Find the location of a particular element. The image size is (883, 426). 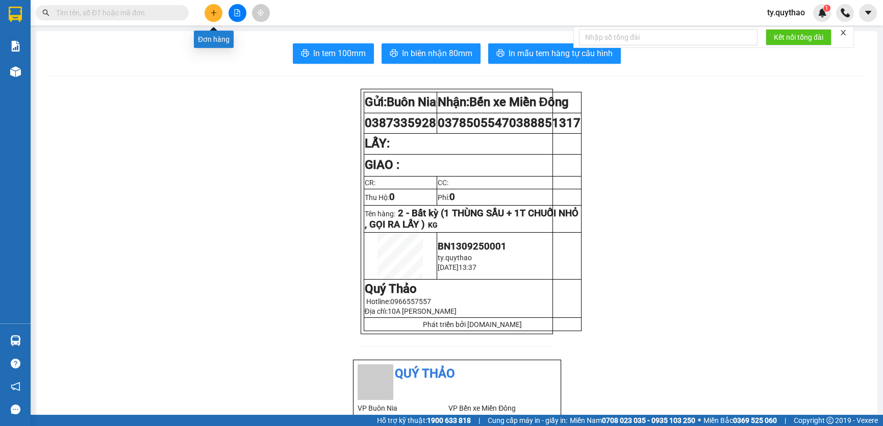

span: Nhận: is located at coordinates (99, 15).